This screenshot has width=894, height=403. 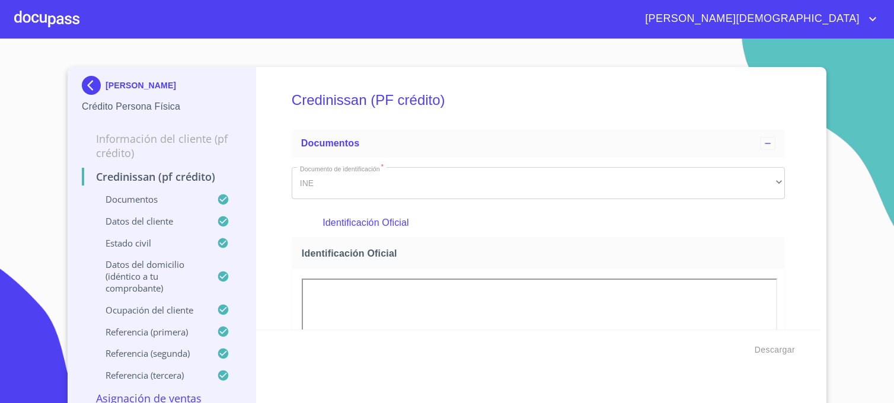 What do you see at coordinates (161, 107) in the screenshot?
I see `p: Crédito Persona Física` at bounding box center [161, 107].